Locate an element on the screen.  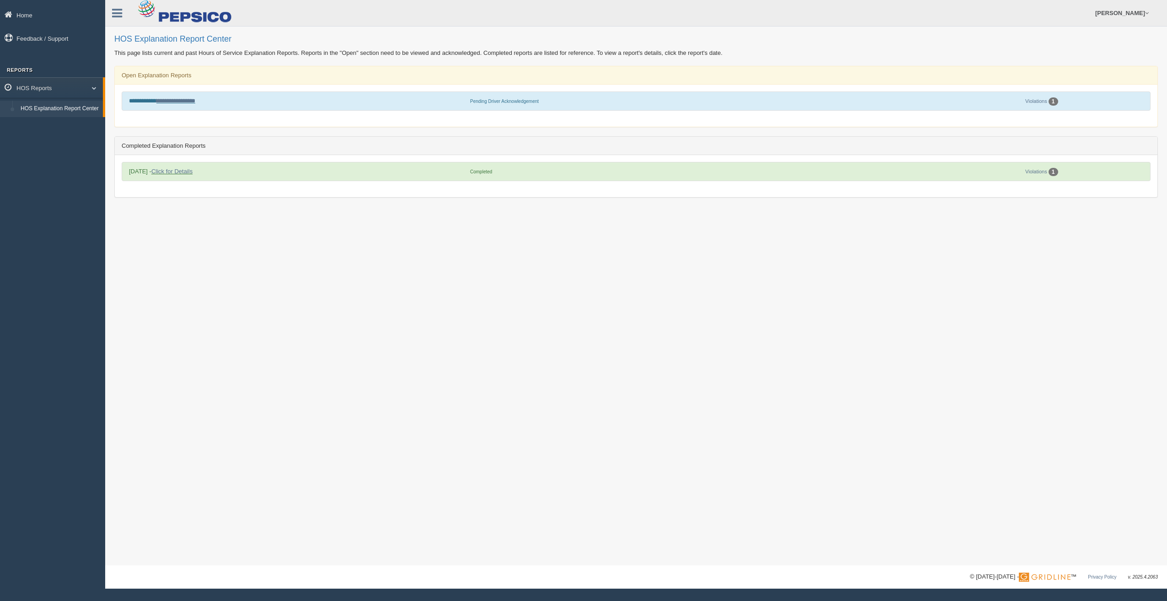
span: Completed is located at coordinates (481, 171).